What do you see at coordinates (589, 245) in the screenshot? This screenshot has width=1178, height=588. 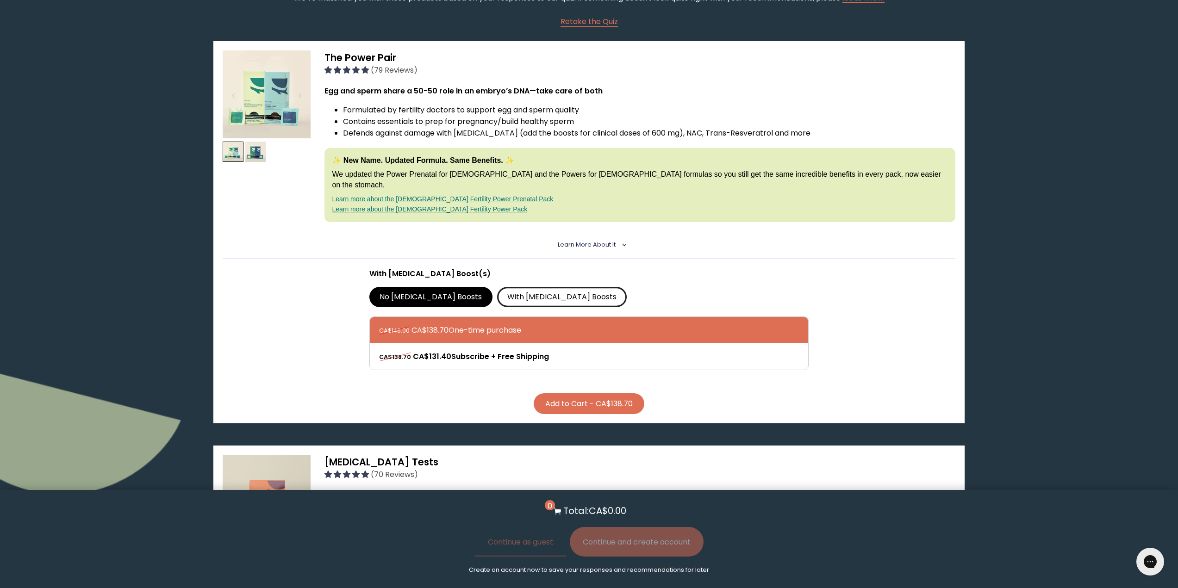 I see `summary: Learn More About it <` at bounding box center [589, 245].